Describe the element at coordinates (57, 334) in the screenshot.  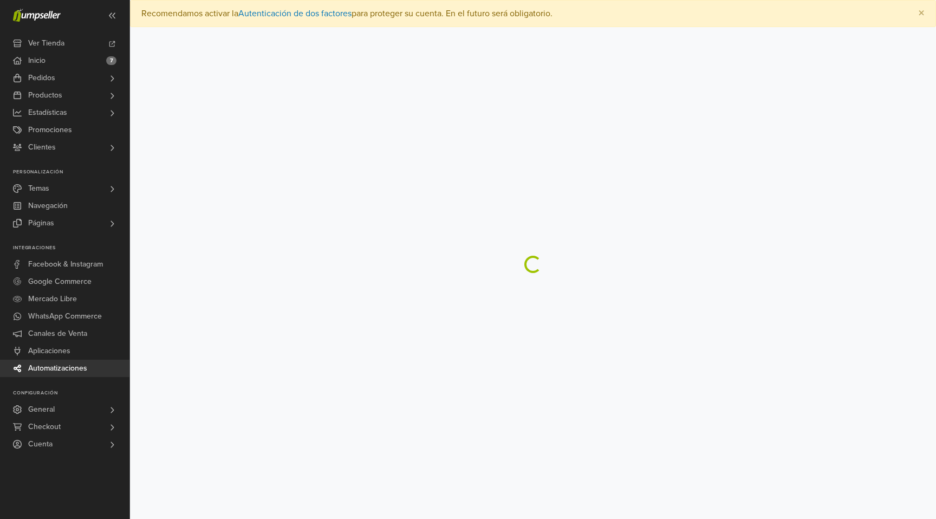
I see `span: Canales de Venta` at that location.